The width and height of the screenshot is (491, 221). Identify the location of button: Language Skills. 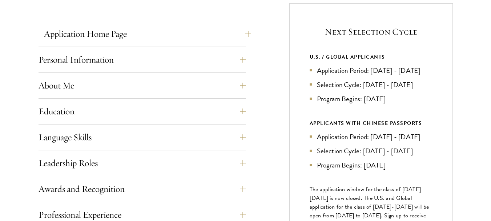
(142, 137).